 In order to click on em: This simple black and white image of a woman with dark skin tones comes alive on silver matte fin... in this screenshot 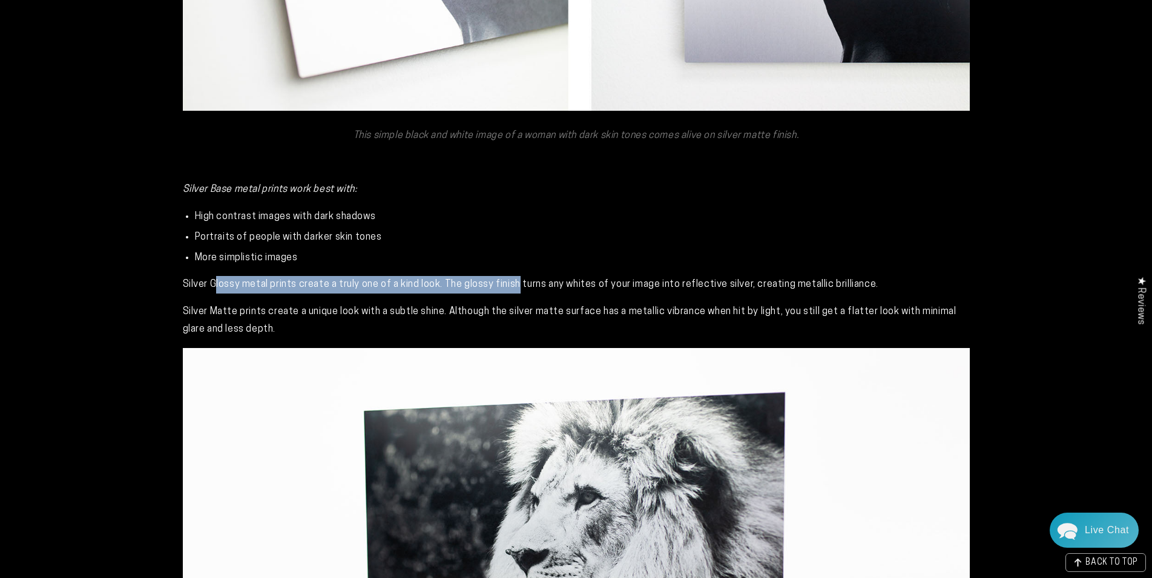, I will do `click(576, 136)`.